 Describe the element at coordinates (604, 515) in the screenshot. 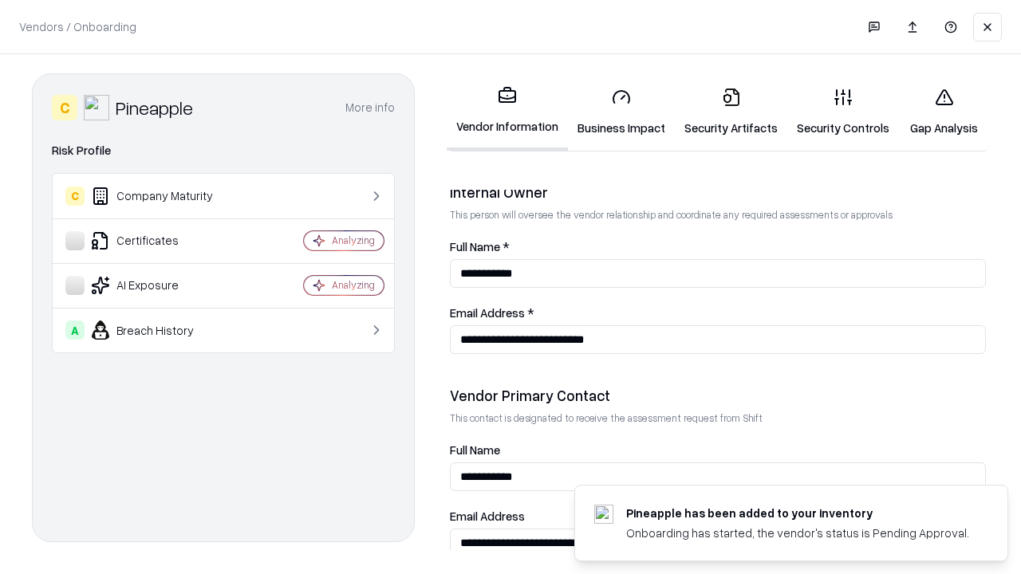

I see `img: pineappleenergy.com` at that location.